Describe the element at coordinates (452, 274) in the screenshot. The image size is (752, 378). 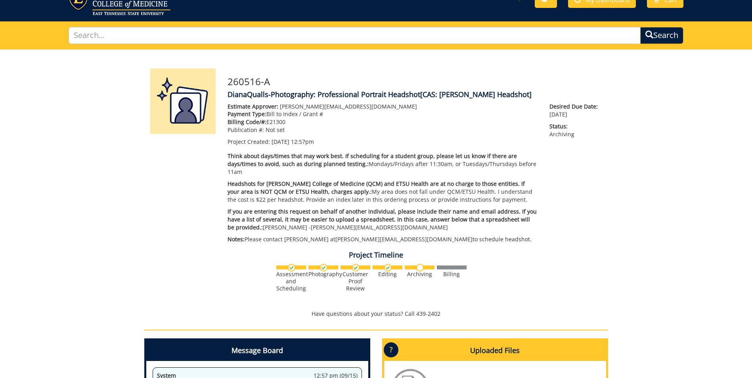
I see `div: Billing` at that location.